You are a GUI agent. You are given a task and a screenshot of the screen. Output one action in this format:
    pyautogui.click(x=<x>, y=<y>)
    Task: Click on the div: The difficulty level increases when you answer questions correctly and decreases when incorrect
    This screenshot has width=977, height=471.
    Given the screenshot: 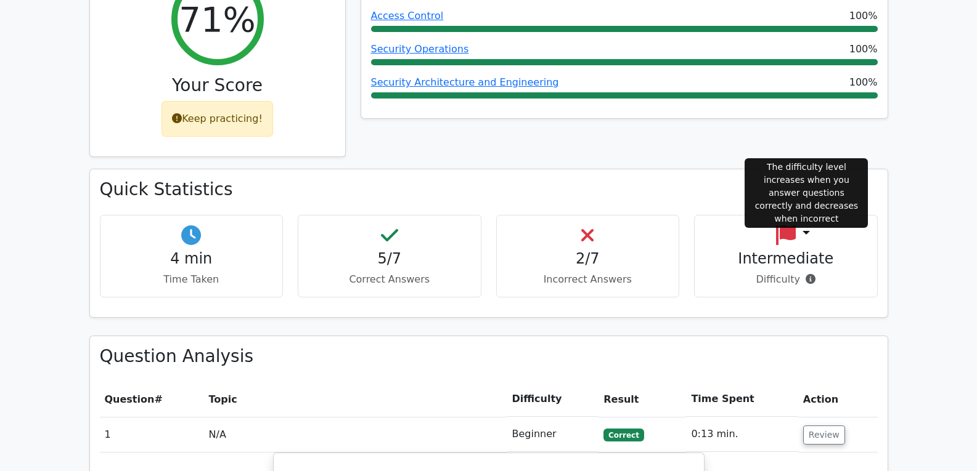 What is the action you would take?
    pyautogui.click(x=806, y=193)
    